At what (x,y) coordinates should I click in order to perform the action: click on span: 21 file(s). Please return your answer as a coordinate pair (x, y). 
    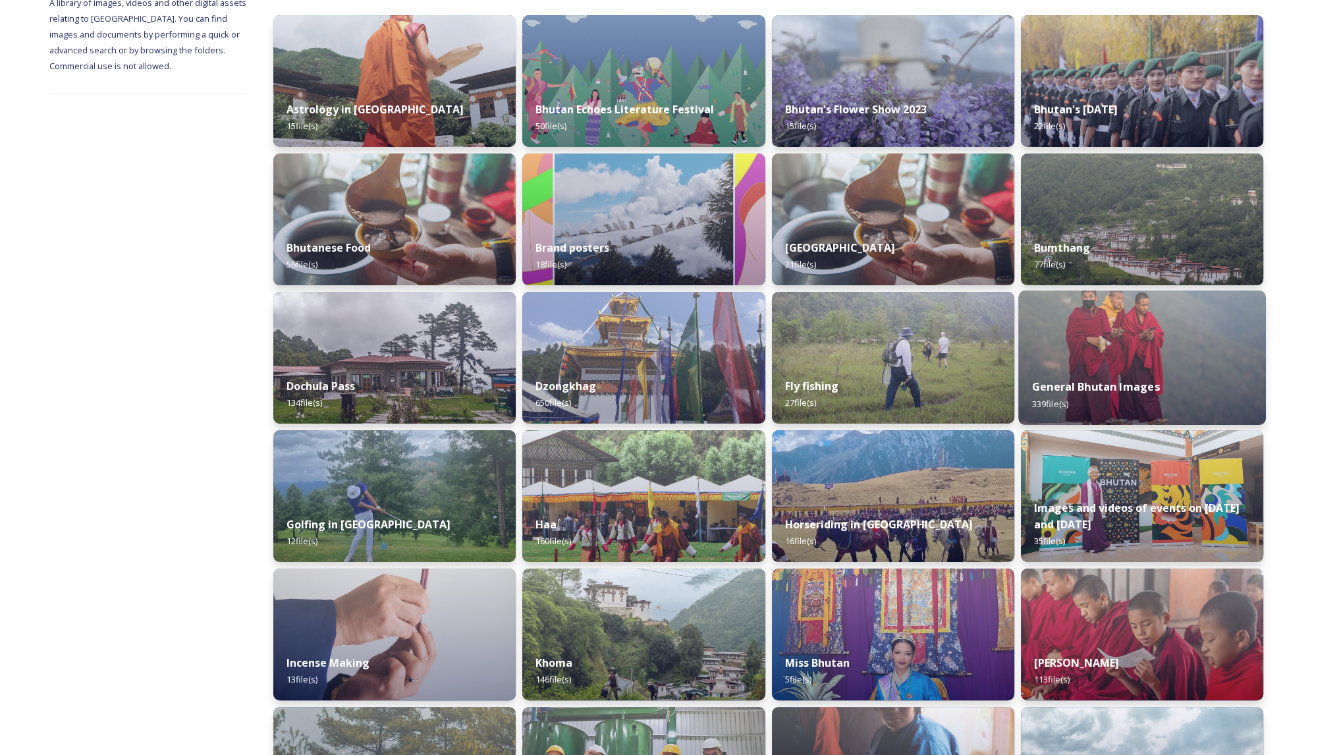
    Looking at the image, I should click on (800, 264).